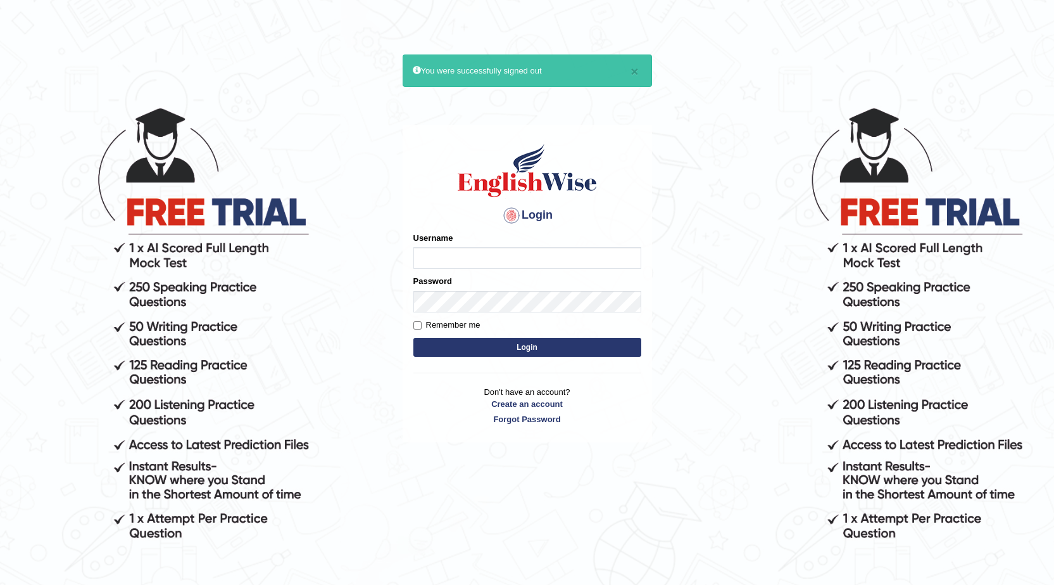 This screenshot has width=1054, height=585. I want to click on label: Password, so click(433, 281).